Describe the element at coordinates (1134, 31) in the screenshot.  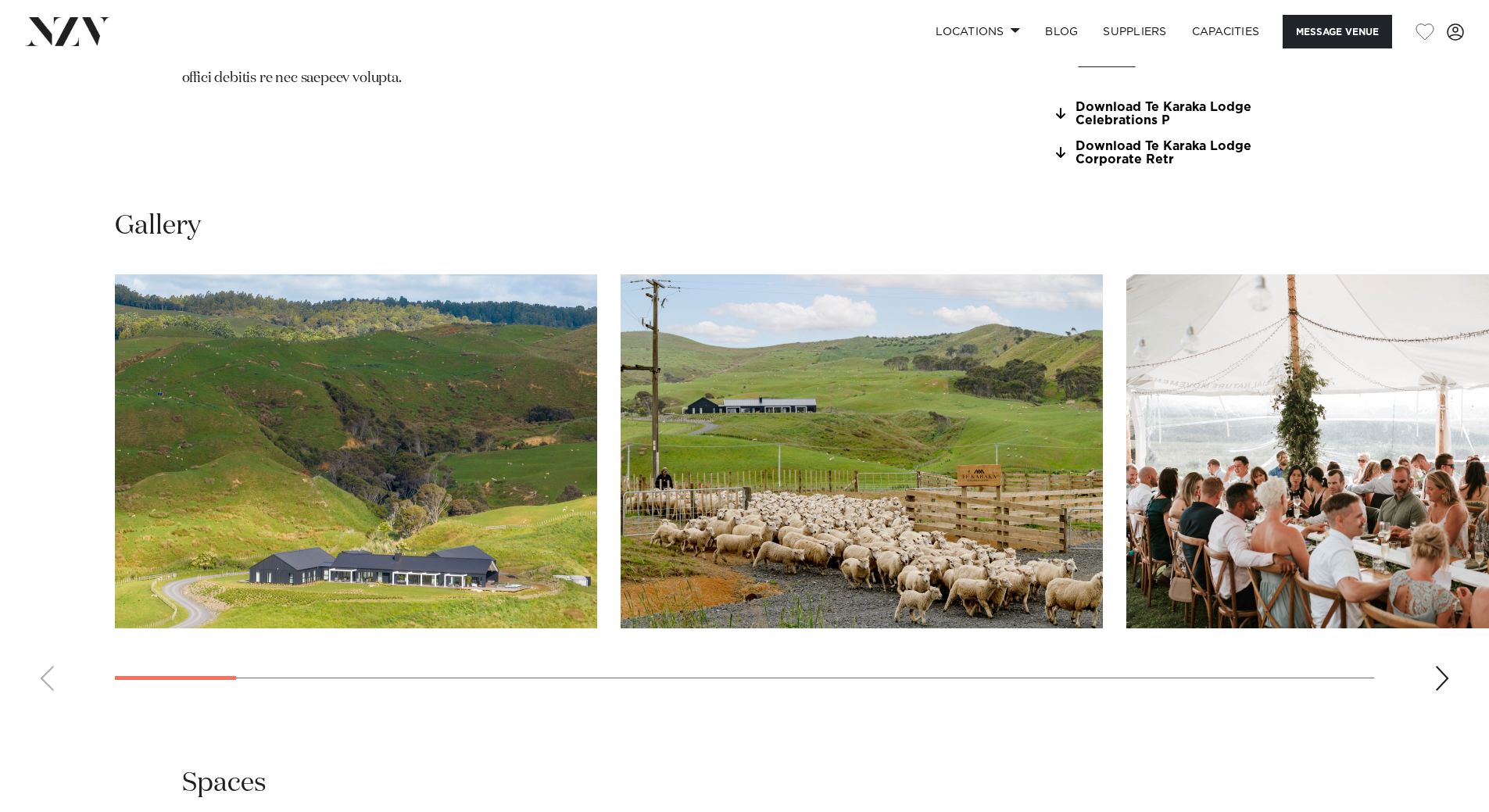
I see `a: SUPPLIERS` at that location.